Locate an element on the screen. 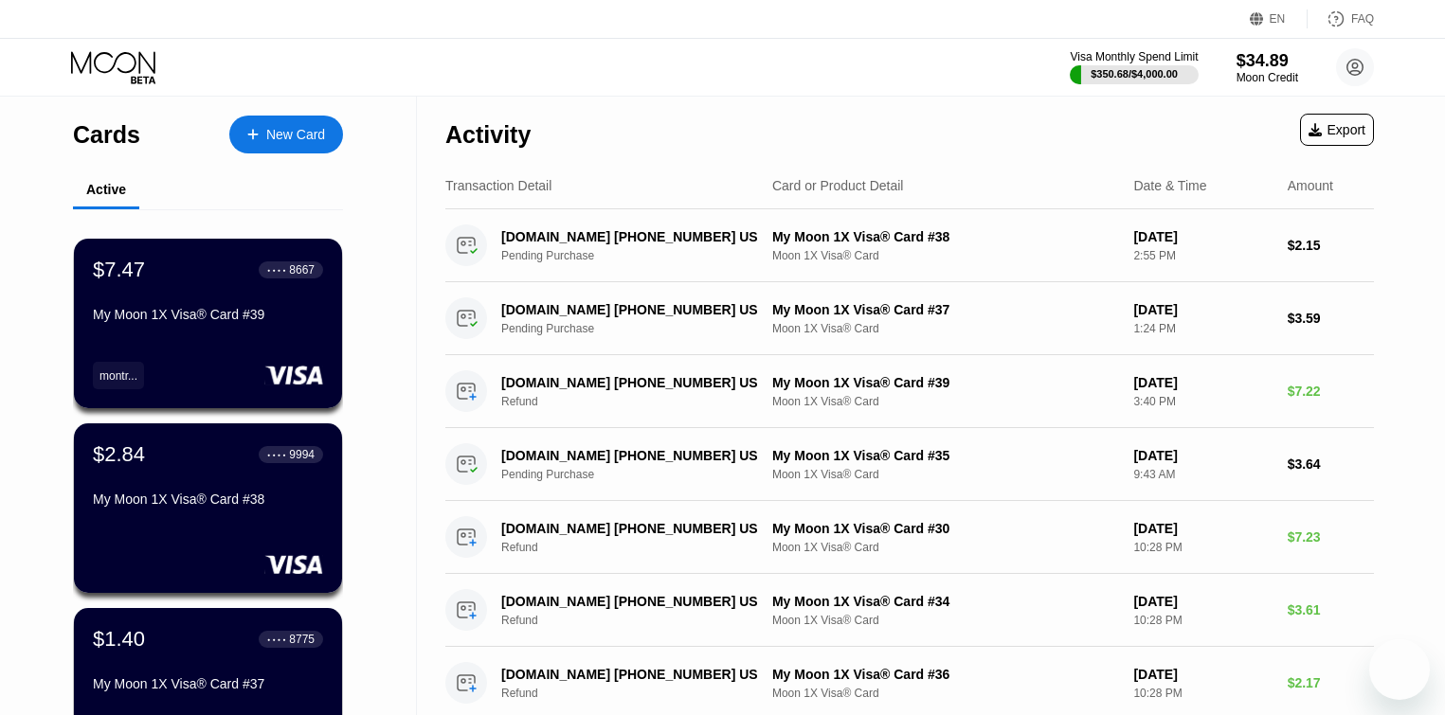 Image resolution: width=1445 pixels, height=715 pixels. div: Active is located at coordinates (106, 189).